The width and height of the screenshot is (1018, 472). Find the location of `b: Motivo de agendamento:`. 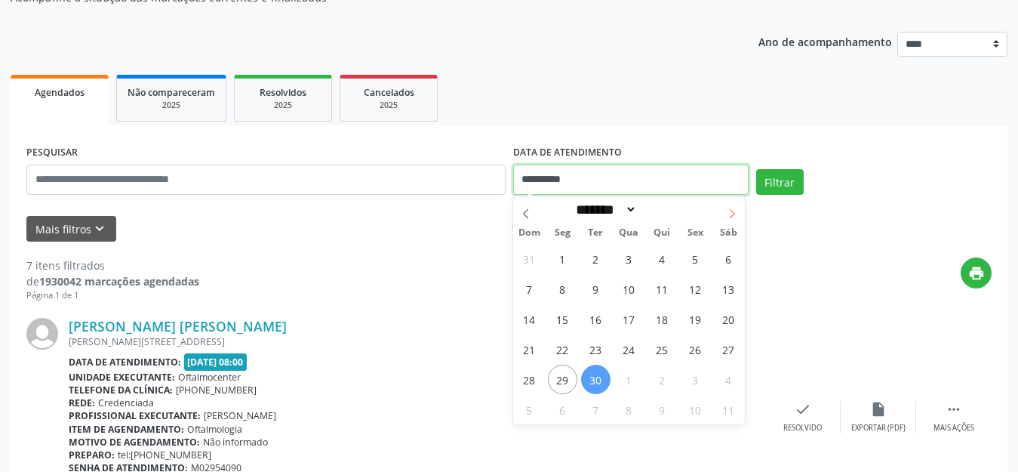

b: Motivo de agendamento: is located at coordinates (134, 441).